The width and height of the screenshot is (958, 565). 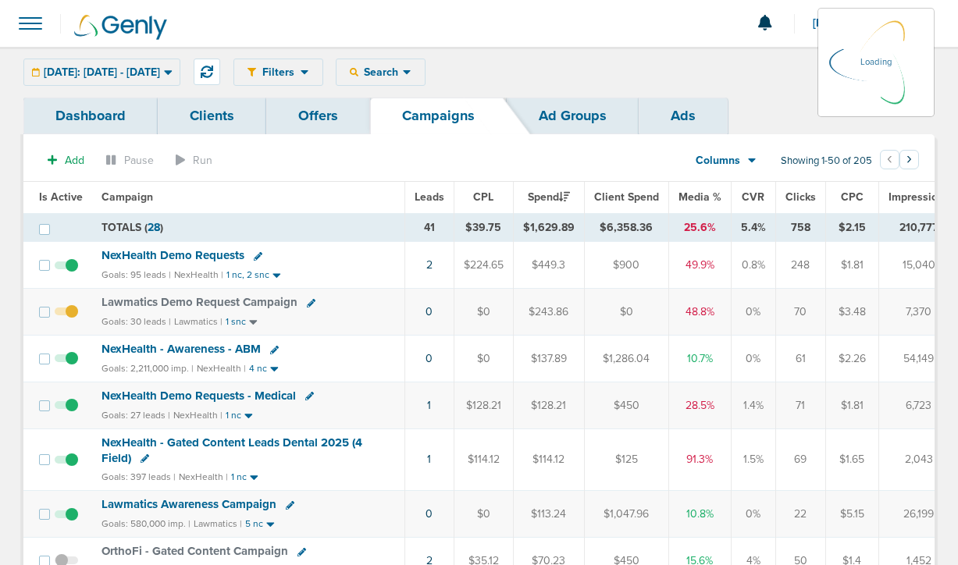 I want to click on span: CVR, so click(x=752, y=197).